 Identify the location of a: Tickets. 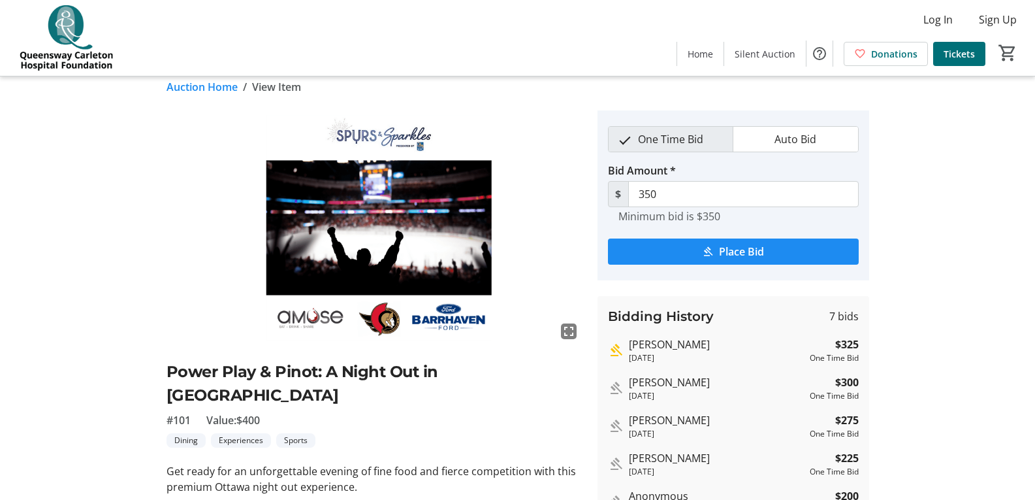
(959, 54).